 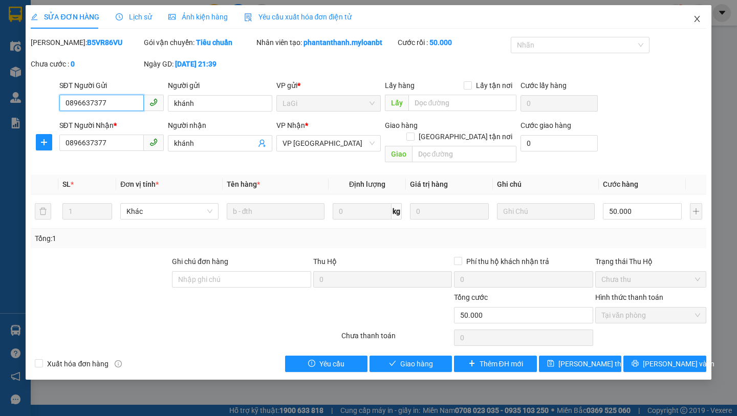 I want to click on span: VP Thủ Đức, so click(x=329, y=143).